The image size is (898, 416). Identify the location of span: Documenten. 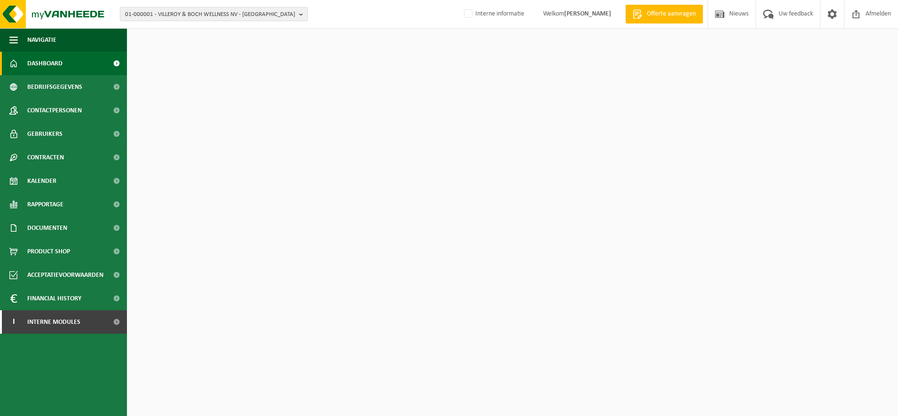
(47, 228).